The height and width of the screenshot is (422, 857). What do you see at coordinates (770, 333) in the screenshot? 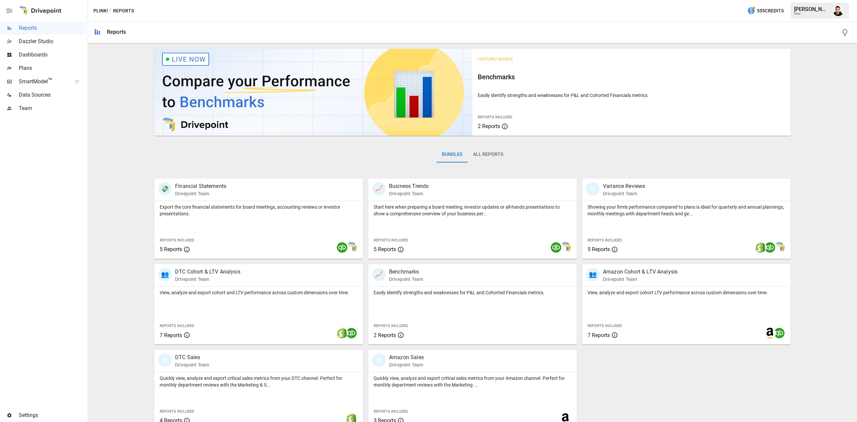
I see `img: amazon` at bounding box center [770, 333].